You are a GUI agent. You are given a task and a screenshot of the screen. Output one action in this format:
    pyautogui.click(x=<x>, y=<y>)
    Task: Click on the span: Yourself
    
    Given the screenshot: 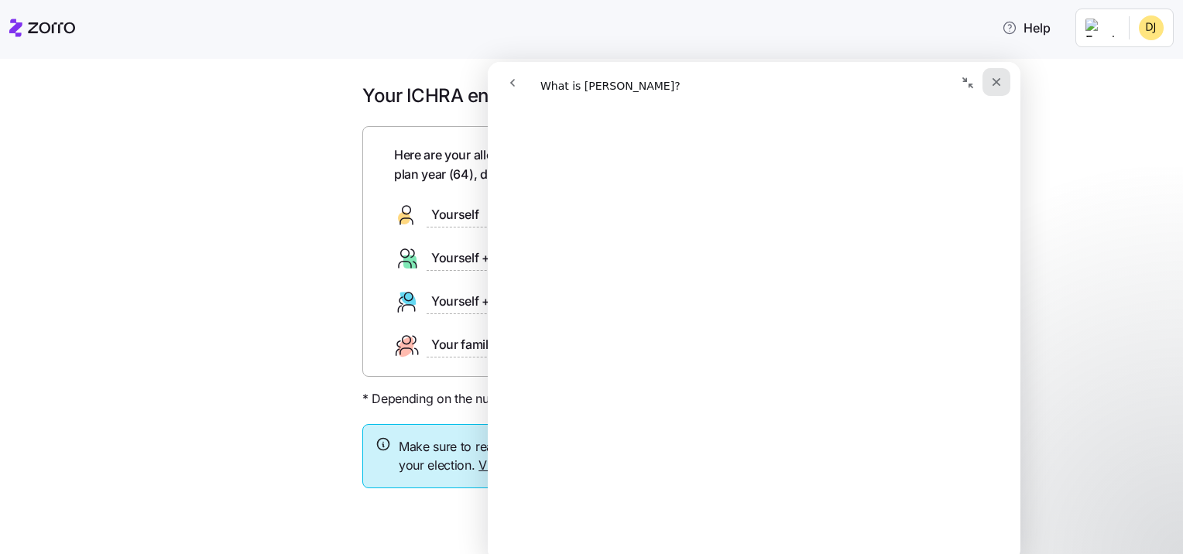 What is the action you would take?
    pyautogui.click(x=454, y=214)
    